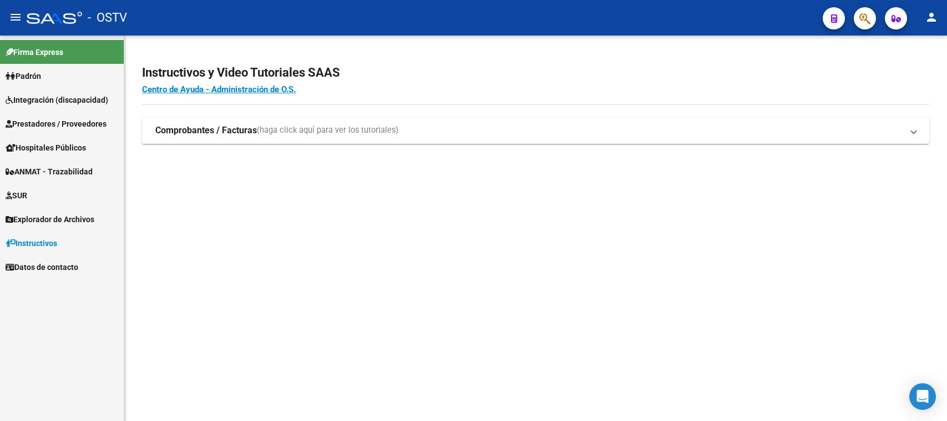 This screenshot has height=421, width=947. Describe the element at coordinates (16, 17) in the screenshot. I see `mat-icon: menu` at that location.